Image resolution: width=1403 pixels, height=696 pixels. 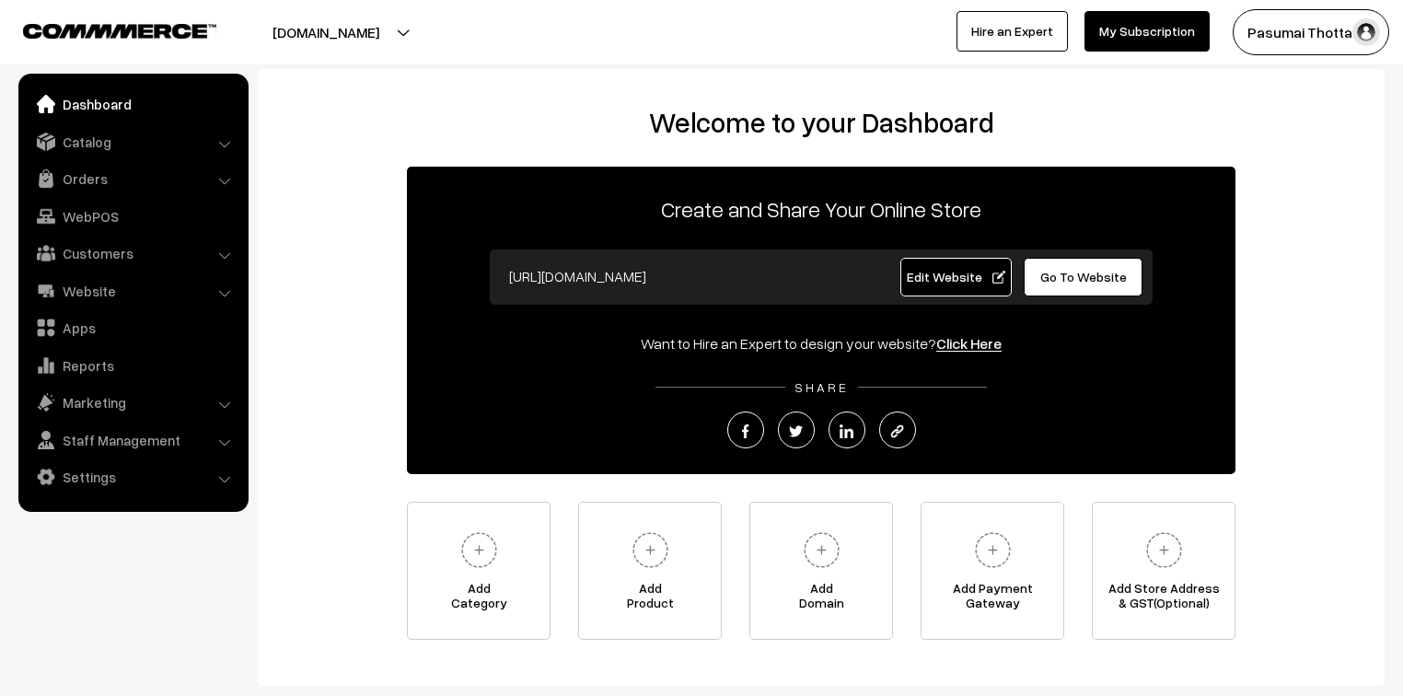 I want to click on img: COMMMERCE, so click(x=120, y=30).